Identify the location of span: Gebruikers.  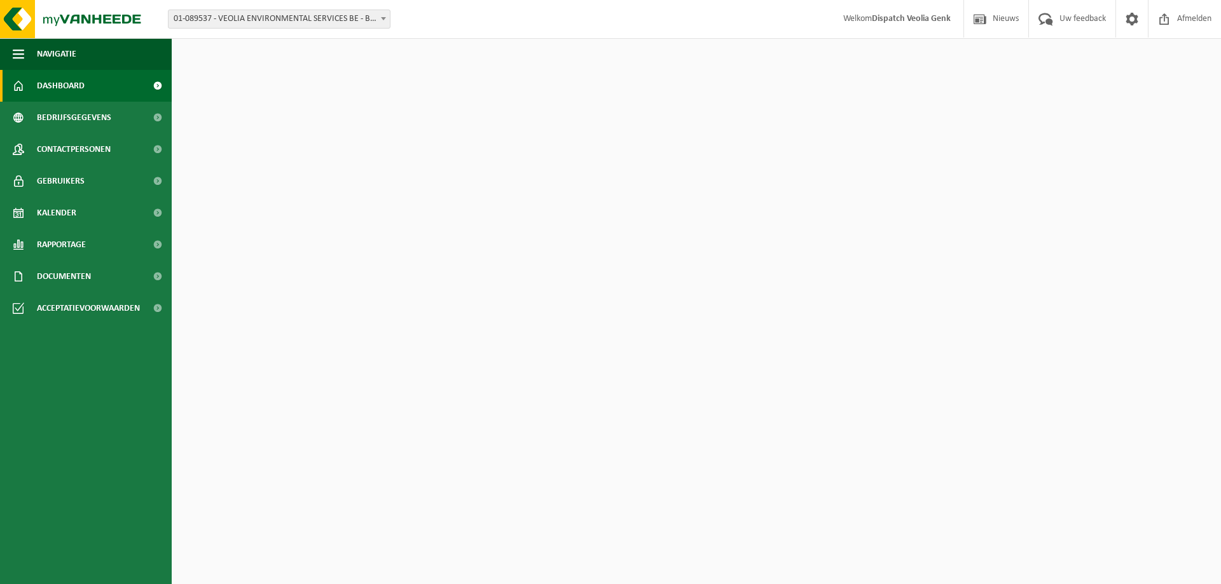
(60, 181).